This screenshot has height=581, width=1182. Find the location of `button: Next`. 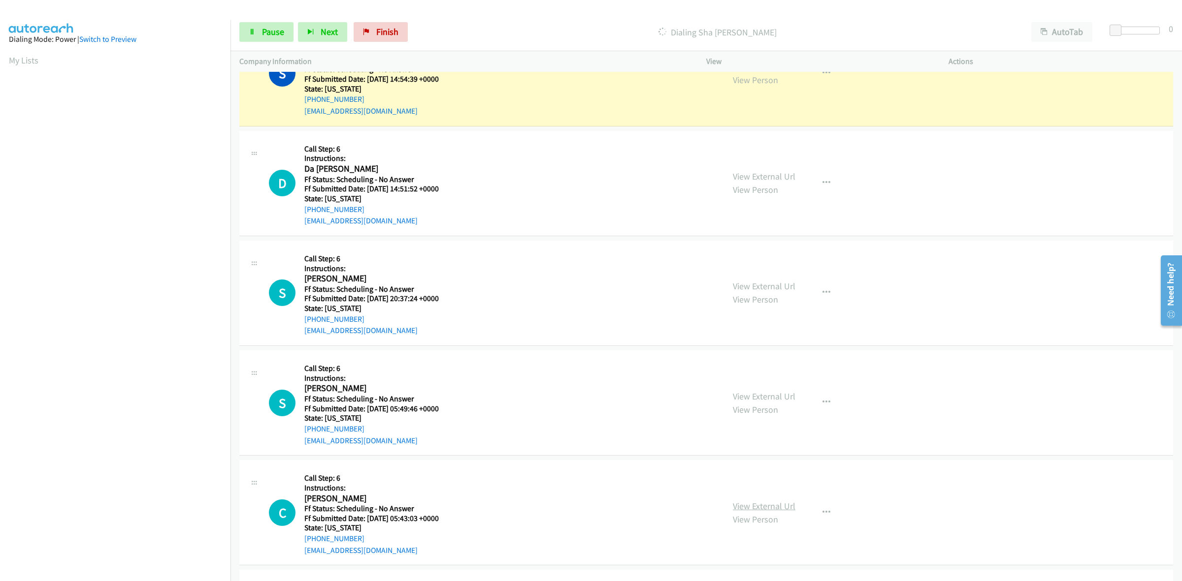

button: Next is located at coordinates (322, 32).